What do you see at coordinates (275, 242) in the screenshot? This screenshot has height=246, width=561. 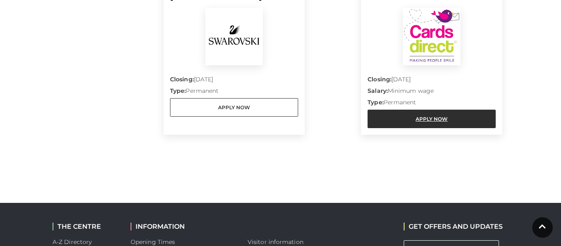 I see `a: Visitor information` at bounding box center [275, 242].